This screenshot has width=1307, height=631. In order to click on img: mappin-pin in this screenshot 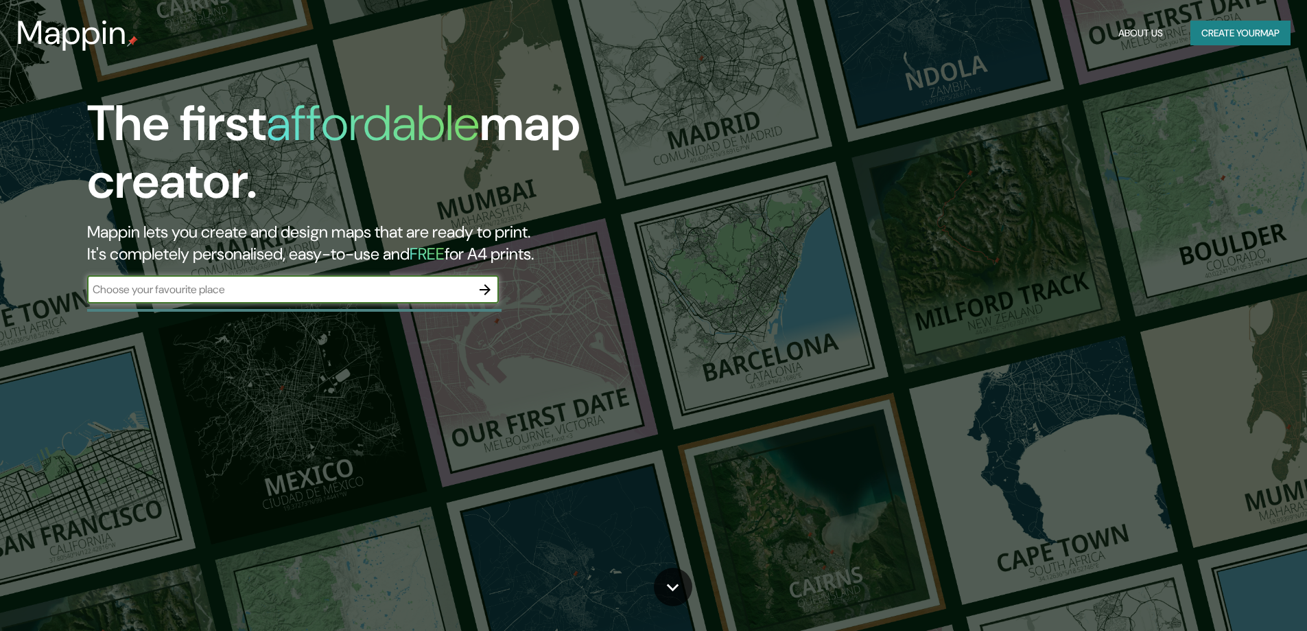, I will do `click(132, 41)`.